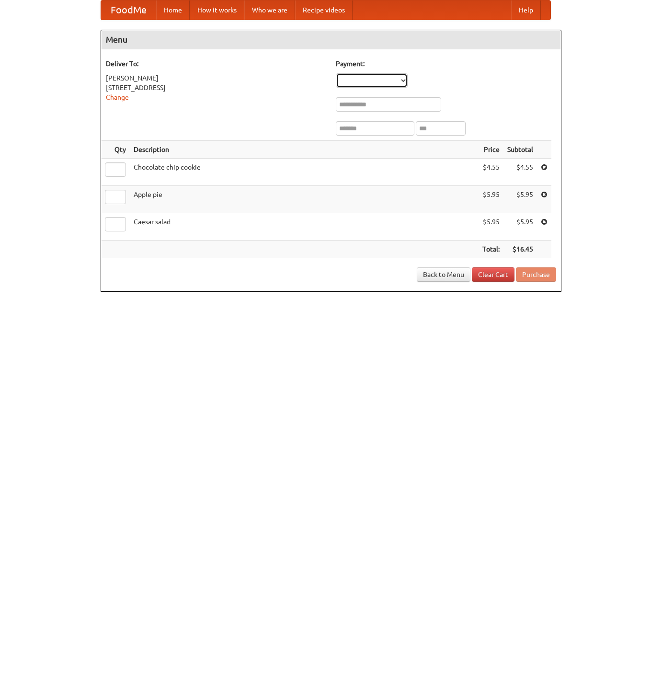 The width and height of the screenshot is (651, 678). Describe the element at coordinates (115, 149) in the screenshot. I see `th: Qty` at that location.